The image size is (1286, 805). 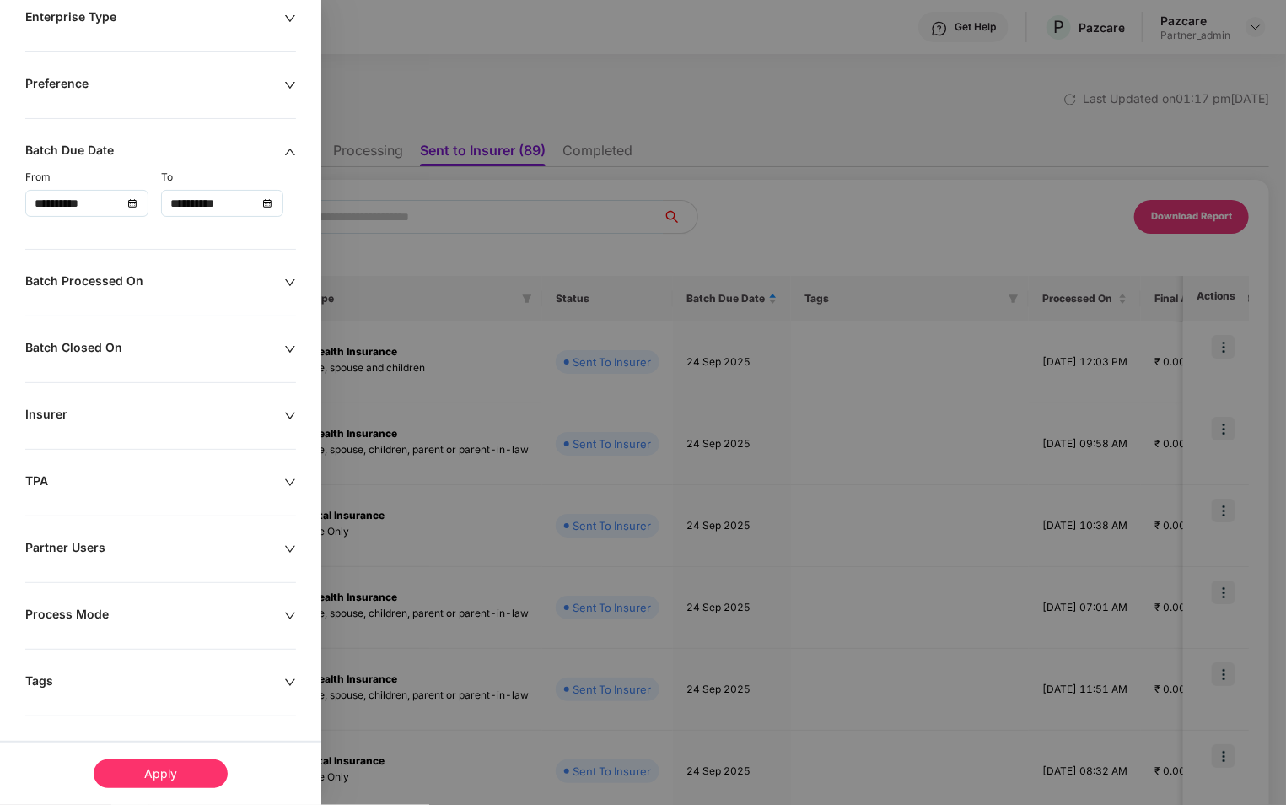 What do you see at coordinates (93, 177) in the screenshot?
I see `div: From` at bounding box center [93, 177].